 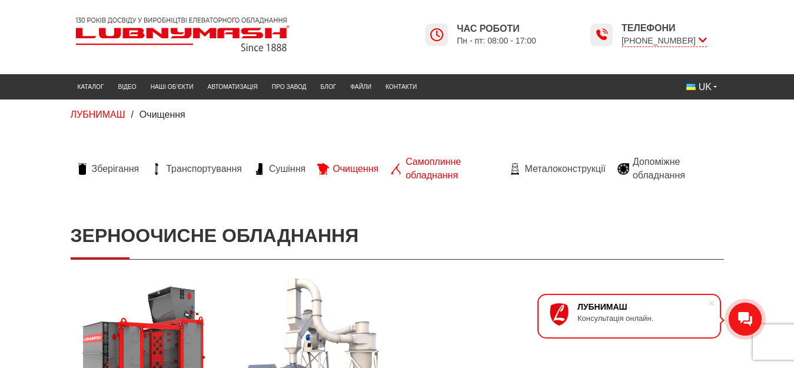 I want to click on span: Пн - пт: 08:00 - 17:00, so click(x=496, y=41).